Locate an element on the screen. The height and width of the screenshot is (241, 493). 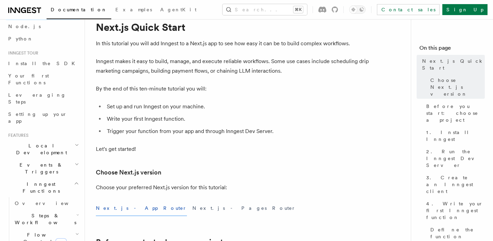
a: Documentation is located at coordinates (79, 11).